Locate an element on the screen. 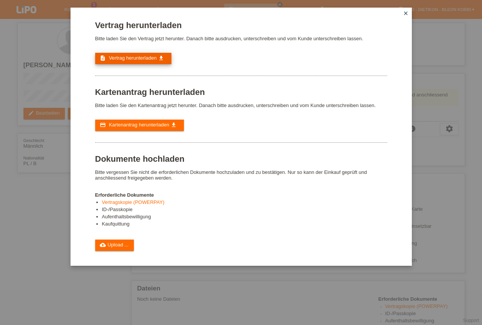  a: Vertragskopie (POWERPAY) is located at coordinates (133, 202).